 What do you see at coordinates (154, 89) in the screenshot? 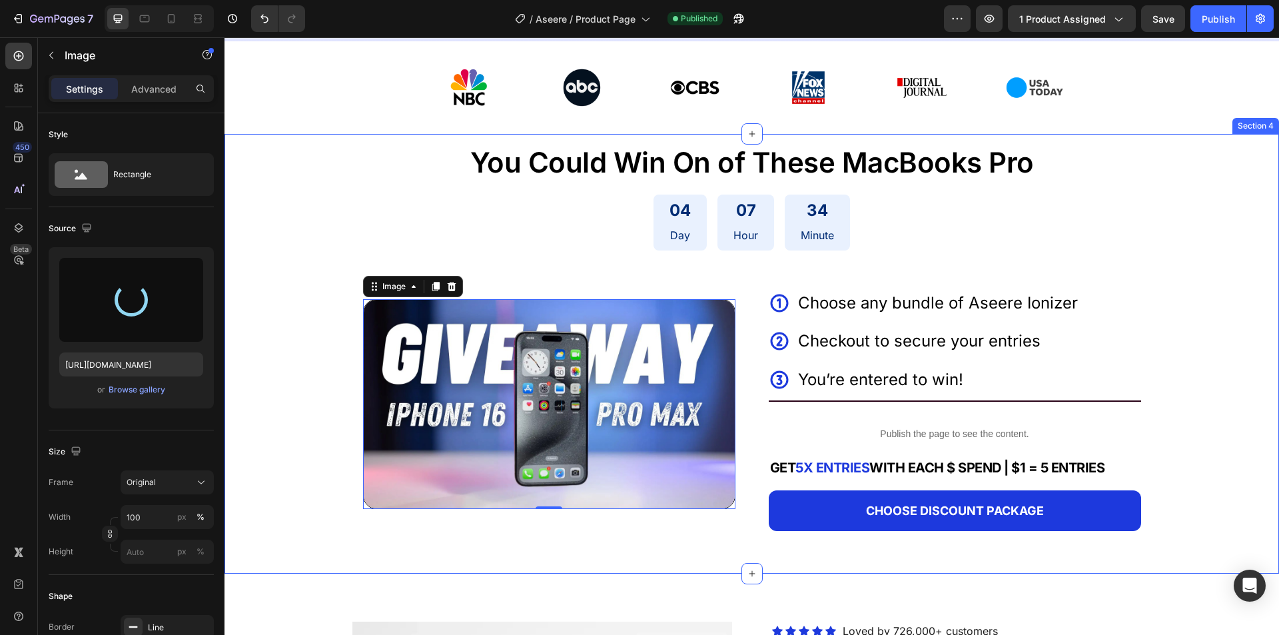
I see `p: Advanced` at bounding box center [154, 89].